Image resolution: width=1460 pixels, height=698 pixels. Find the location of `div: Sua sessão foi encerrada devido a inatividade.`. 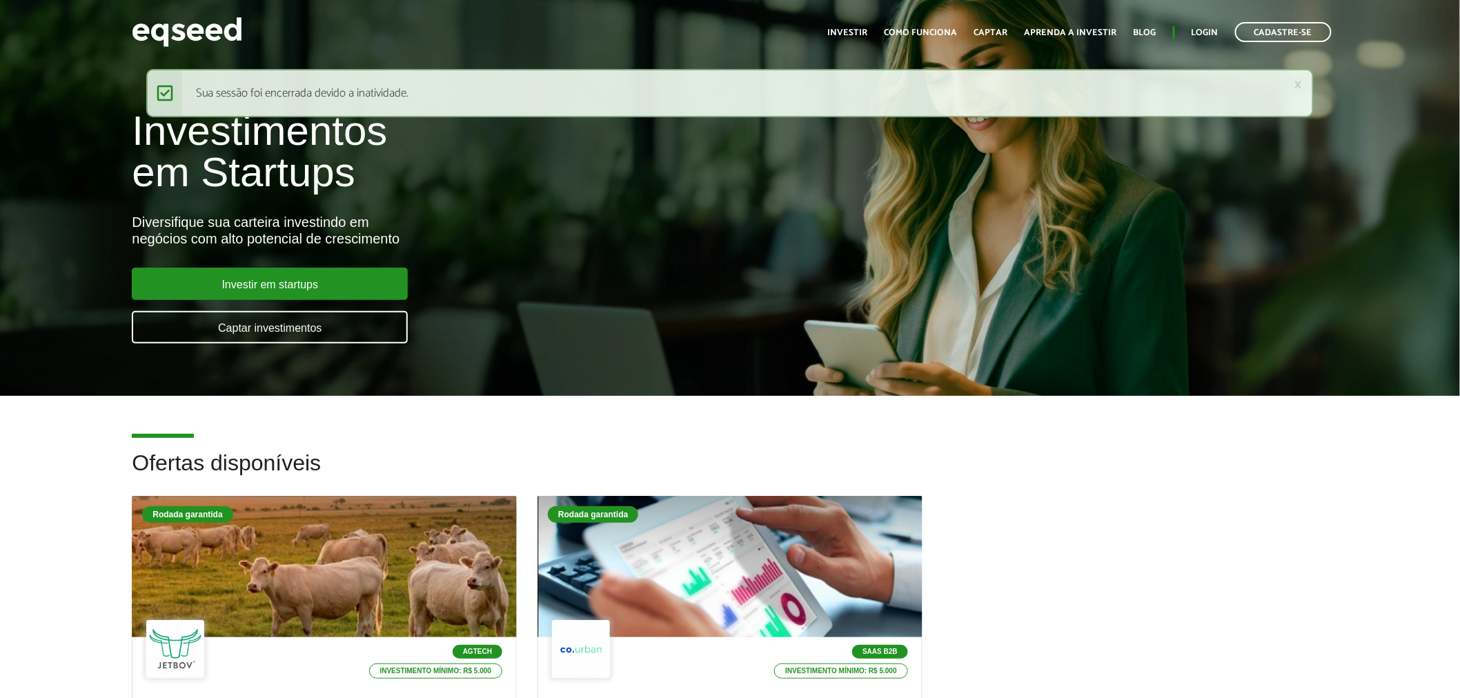

div: Sua sessão foi encerrada devido a inatividade. is located at coordinates (730, 93).